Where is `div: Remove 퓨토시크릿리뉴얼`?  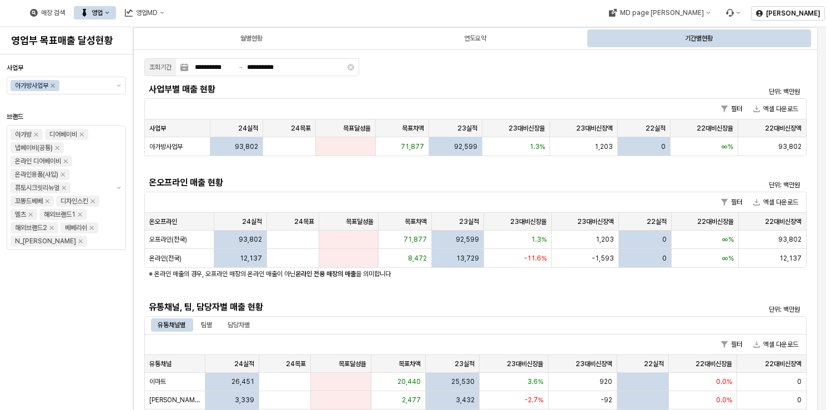
div: Remove 퓨토시크릿리뉴얼 is located at coordinates (64, 188).